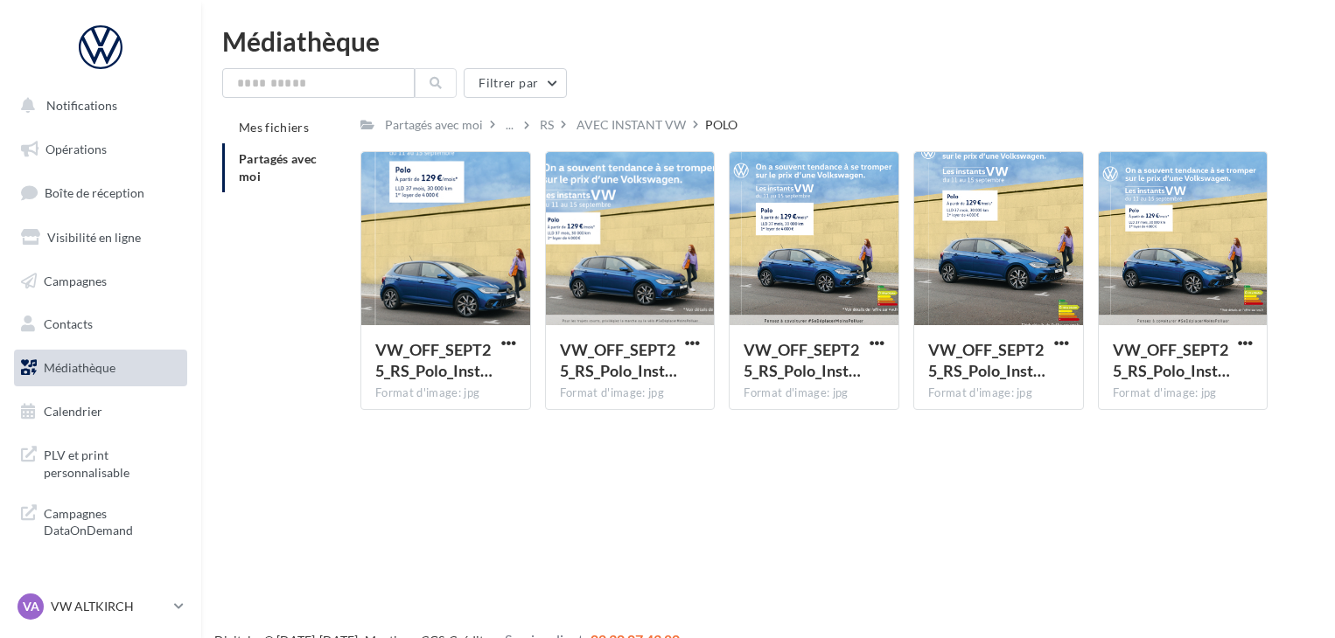  Describe the element at coordinates (434, 125) in the screenshot. I see `div: Partagés avec moi` at that location.